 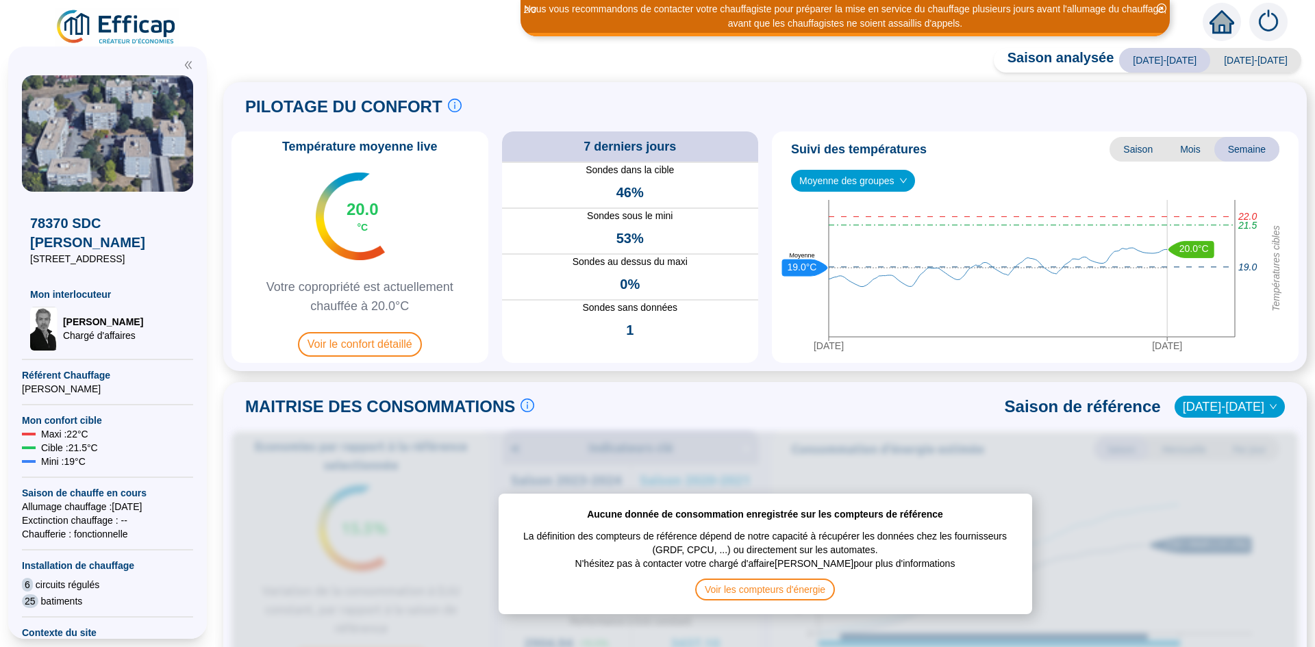 I want to click on span: Maxi : 22 °C, so click(x=64, y=434).